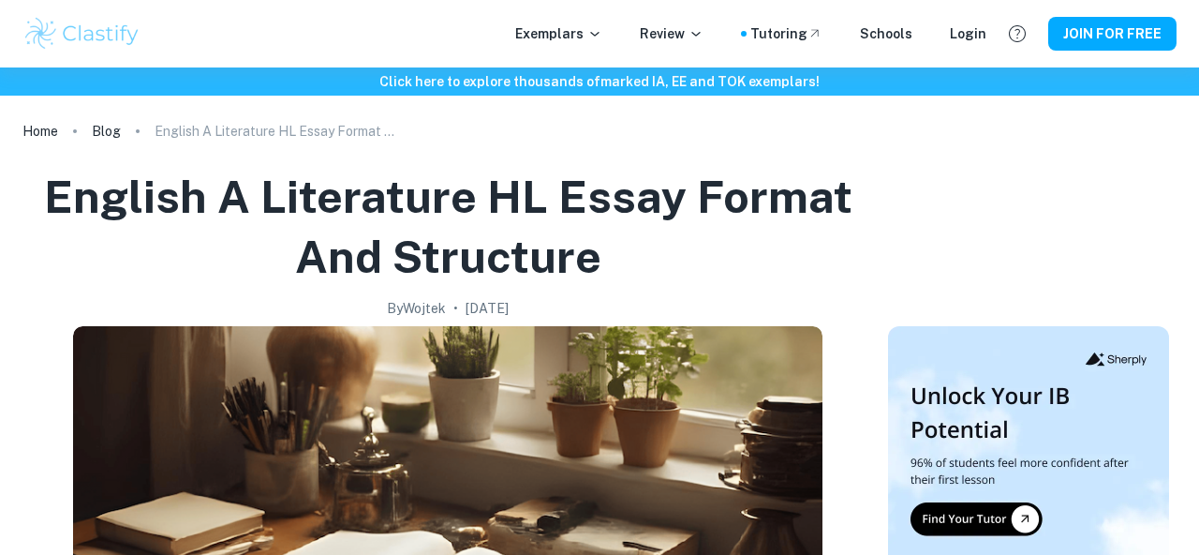 This screenshot has width=1199, height=555. Describe the element at coordinates (448, 227) in the screenshot. I see `h1: English A Literature HL Essay Format and Structure` at that location.